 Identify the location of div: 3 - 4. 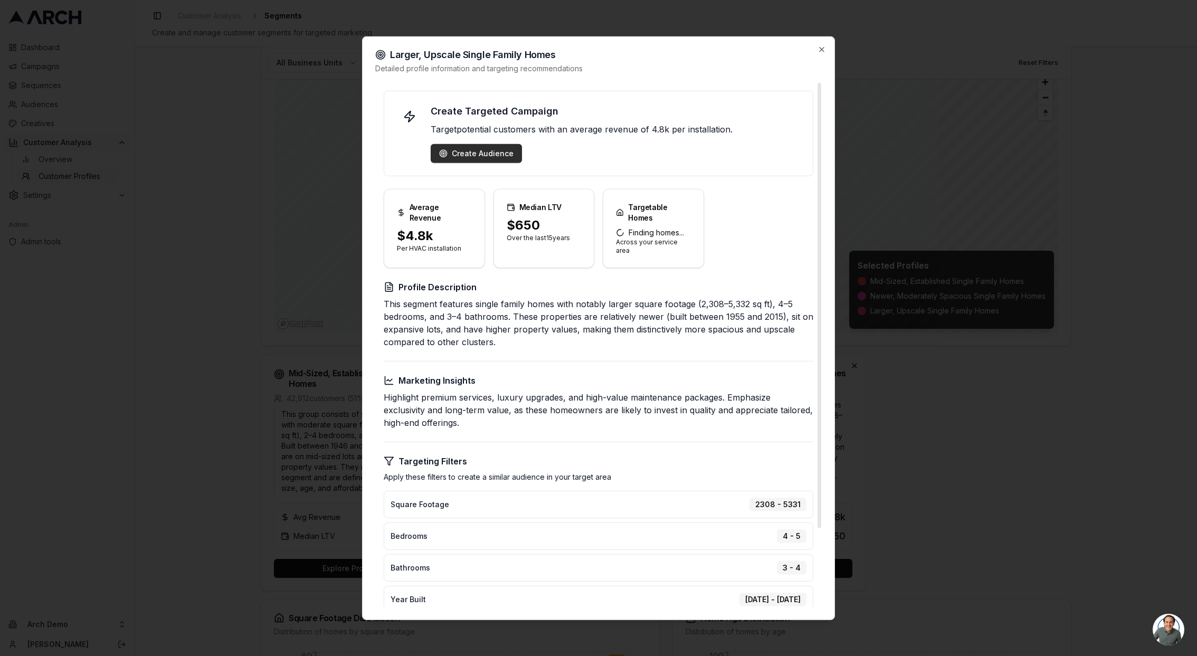
(792, 567).